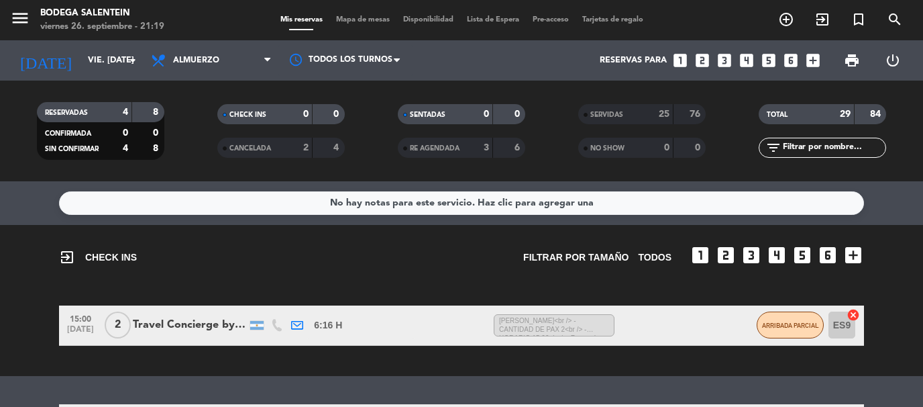  I want to click on span: TODOS, so click(655, 257).